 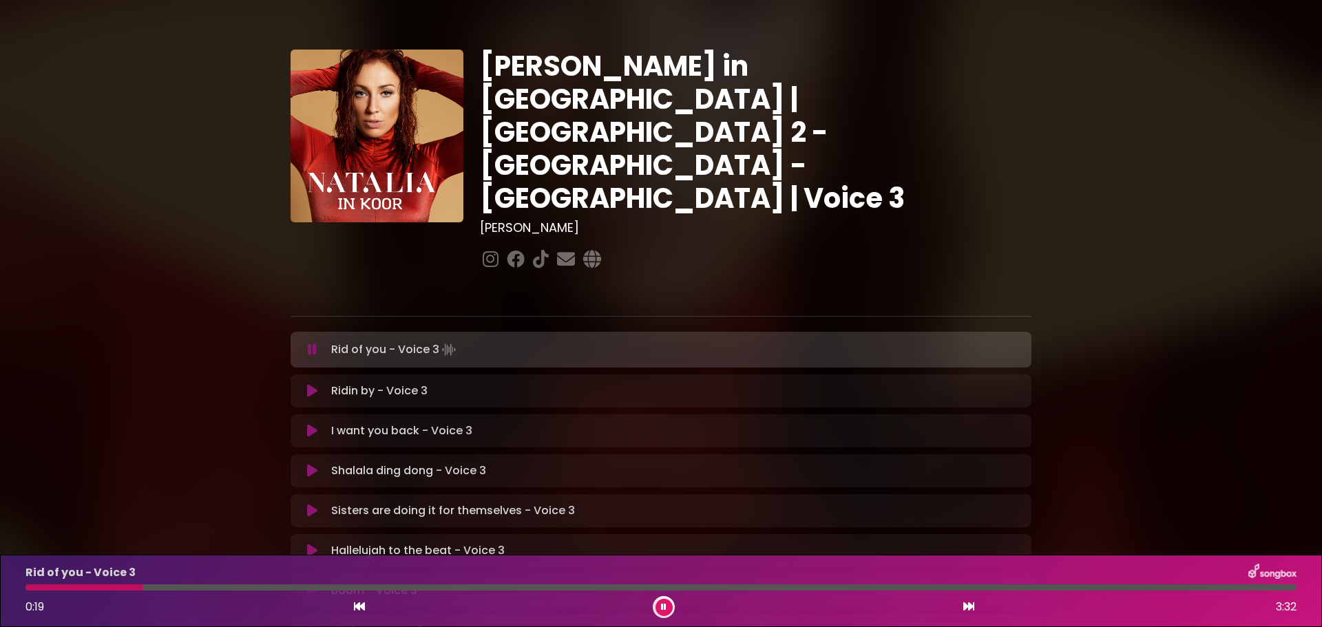 What do you see at coordinates (34, 606) in the screenshot?
I see `span: 0:19` at bounding box center [34, 606].